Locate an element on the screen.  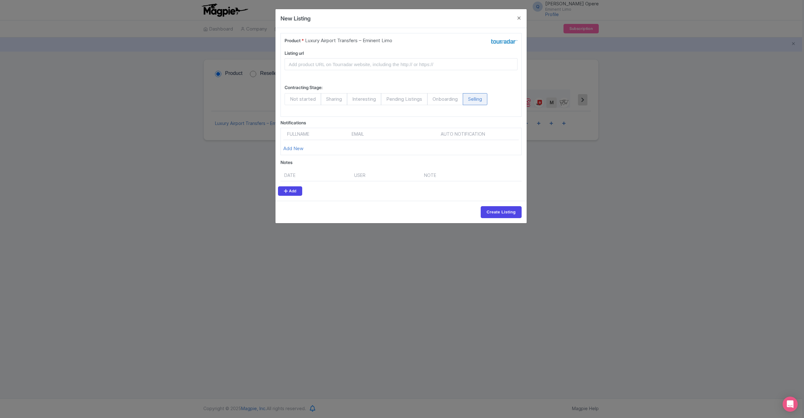
span: Sharing is located at coordinates (334, 99).